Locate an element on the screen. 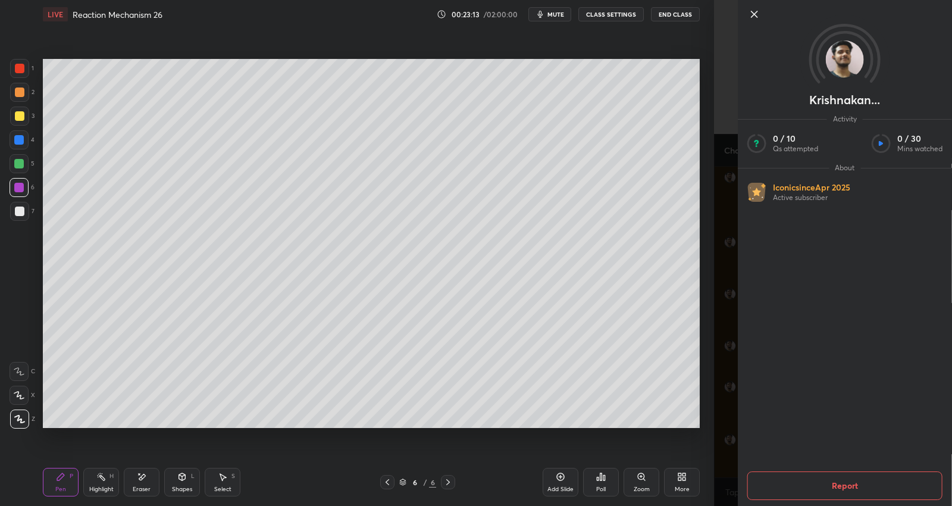 The width and height of the screenshot is (952, 506). div: Select is located at coordinates (223, 489).